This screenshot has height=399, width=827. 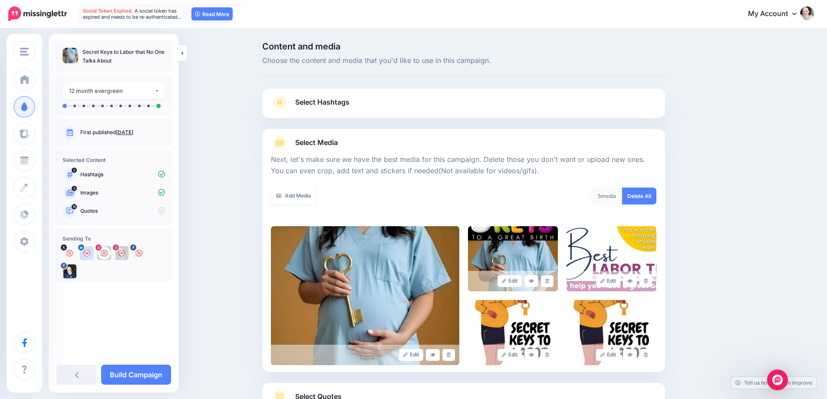 I want to click on img: 293356615_413924647436347_5319703766953307182_n-bsa103635.jpg, so click(x=69, y=271).